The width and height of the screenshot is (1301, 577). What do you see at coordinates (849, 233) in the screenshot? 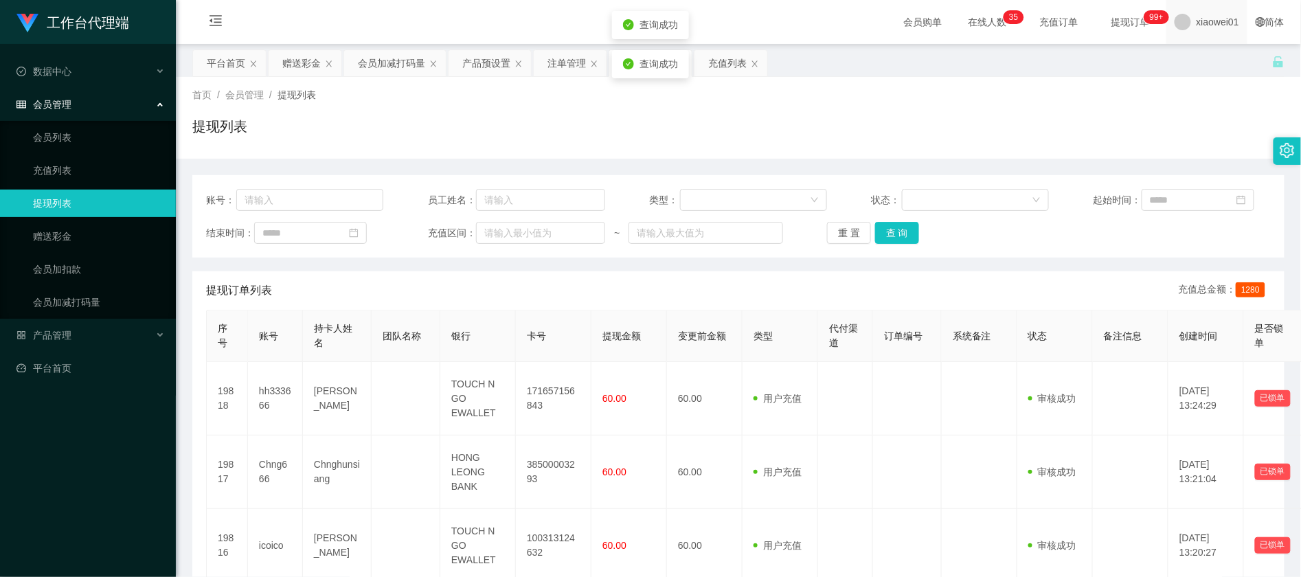
I see `button: 重 置` at bounding box center [849, 233].